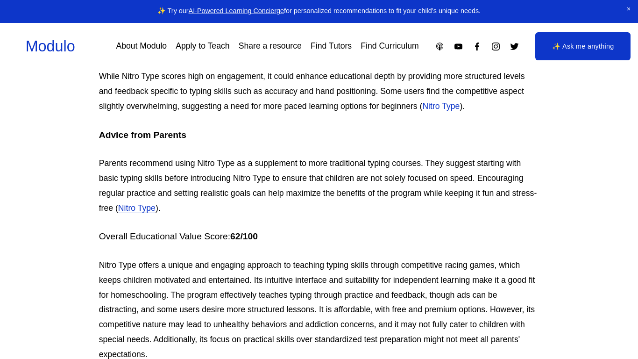  I want to click on a: Find Curriculum, so click(389, 46).